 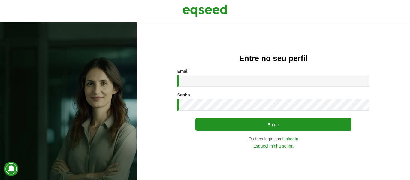 What do you see at coordinates (184, 95) in the screenshot?
I see `label: Senha` at bounding box center [184, 95].